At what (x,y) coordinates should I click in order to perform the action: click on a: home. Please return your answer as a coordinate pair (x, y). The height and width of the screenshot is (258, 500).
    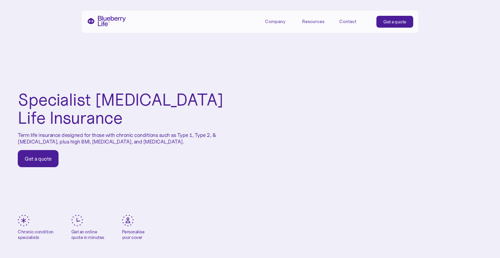
    Looking at the image, I should click on (106, 21).